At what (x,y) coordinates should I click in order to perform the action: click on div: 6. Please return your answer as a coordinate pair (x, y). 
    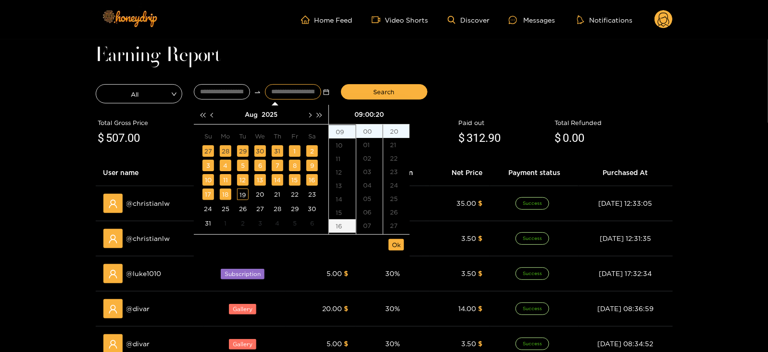
    Looking at the image, I should click on (312, 223).